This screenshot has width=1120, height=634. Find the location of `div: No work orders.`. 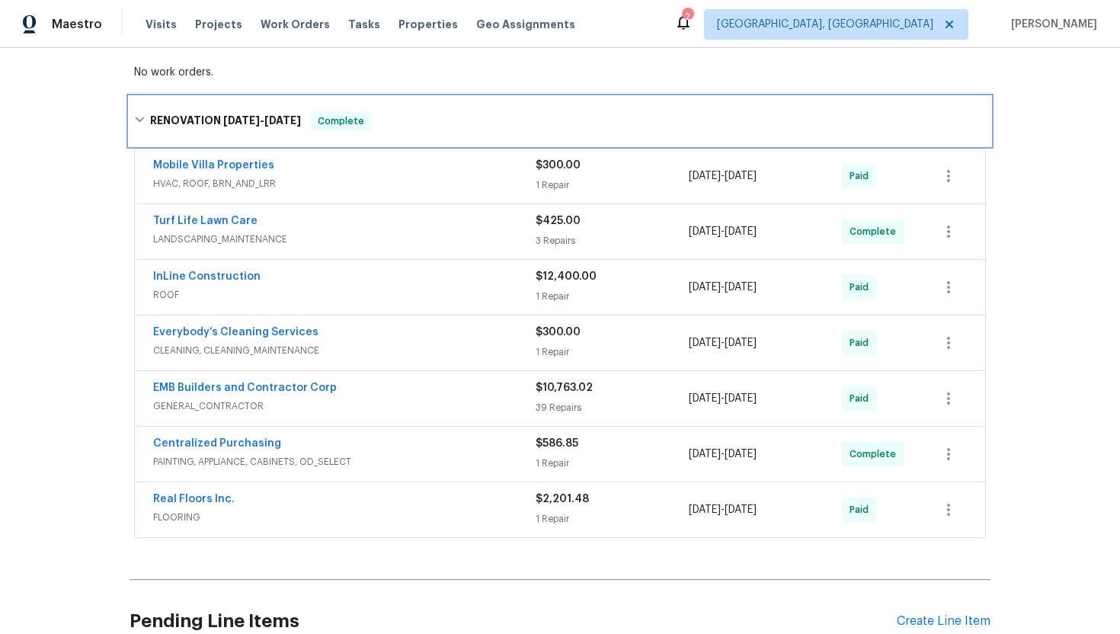

div: No work orders. is located at coordinates (560, 72).